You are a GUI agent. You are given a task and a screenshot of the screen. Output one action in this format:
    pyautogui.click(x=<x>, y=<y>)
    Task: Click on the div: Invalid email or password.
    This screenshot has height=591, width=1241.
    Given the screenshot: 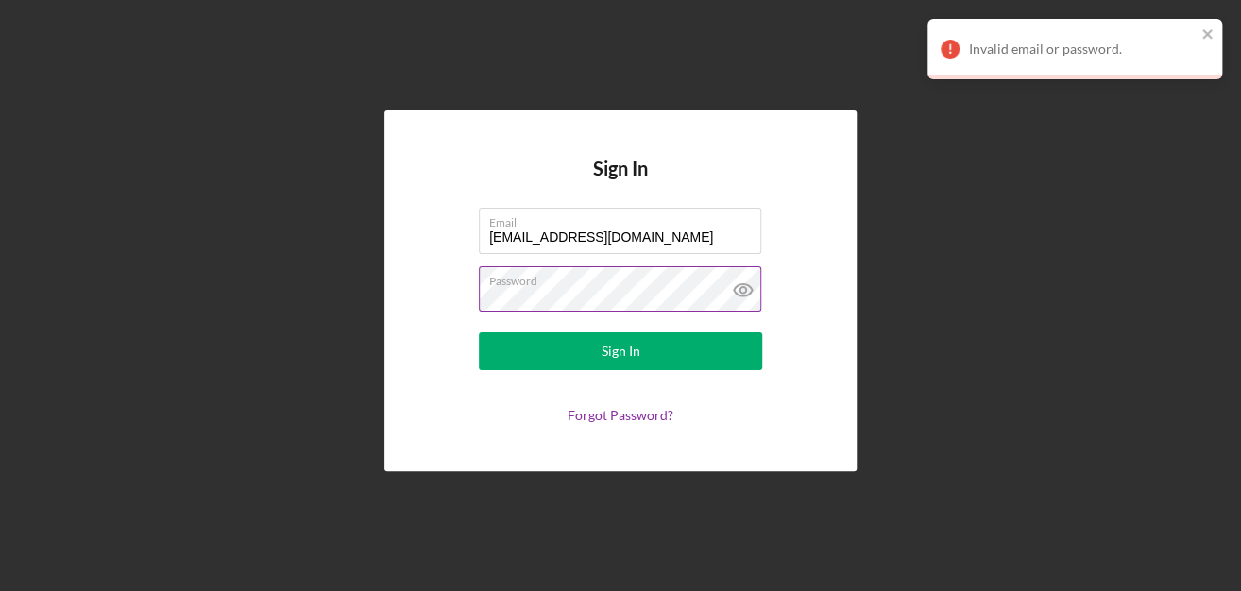 What is the action you would take?
    pyautogui.click(x=1083, y=49)
    